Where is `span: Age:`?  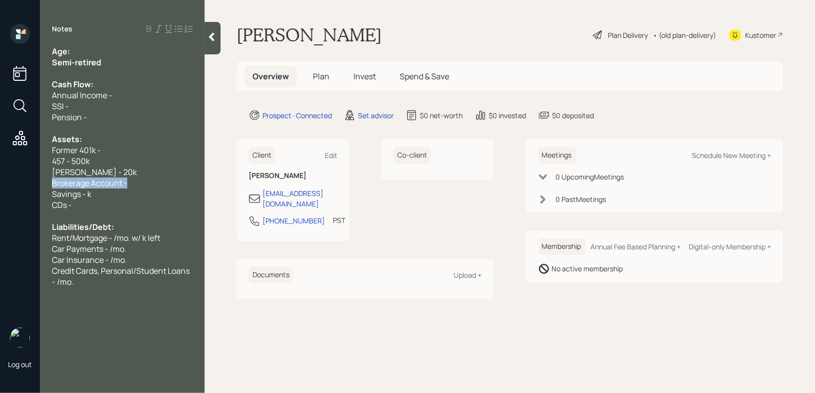 span: Age: is located at coordinates (61, 51).